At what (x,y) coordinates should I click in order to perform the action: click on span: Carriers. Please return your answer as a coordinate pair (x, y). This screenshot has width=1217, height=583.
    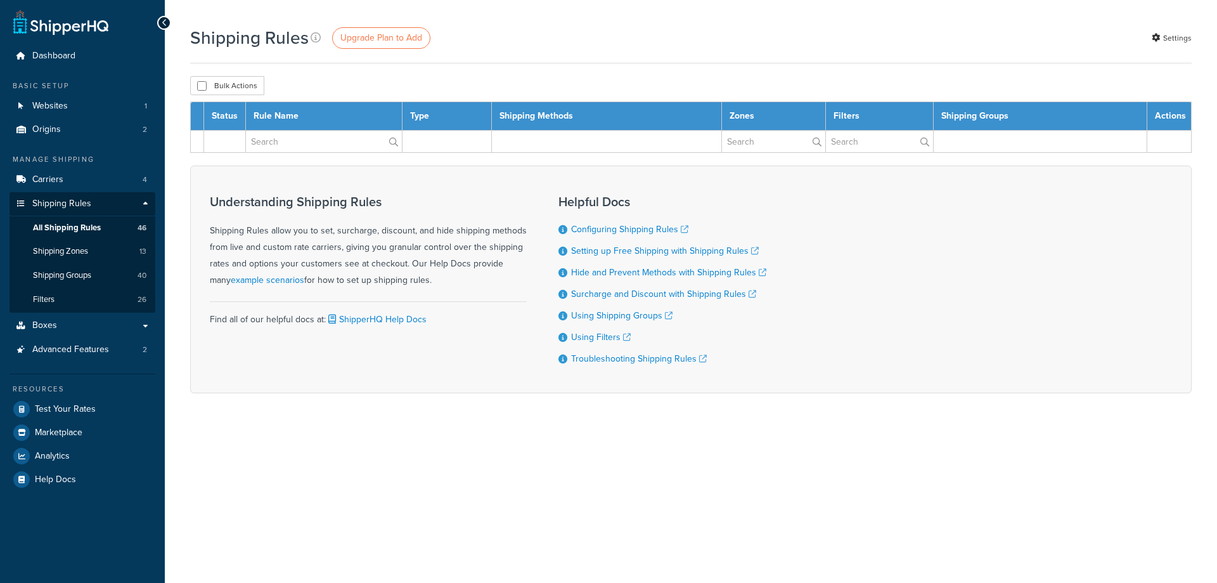
    Looking at the image, I should click on (48, 179).